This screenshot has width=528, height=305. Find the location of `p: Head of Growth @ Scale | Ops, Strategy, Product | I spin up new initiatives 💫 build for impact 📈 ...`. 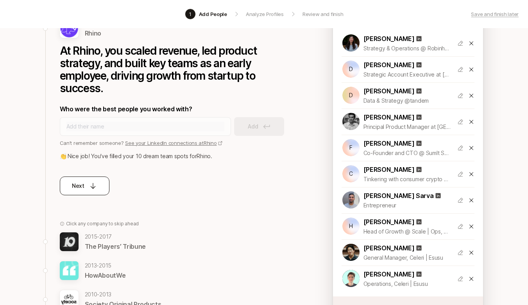

p: Head of Growth @ Scale | Ops, Strategy, Product | I spin up new initiatives 💫 build for impact 📈 ... is located at coordinates (407, 232).